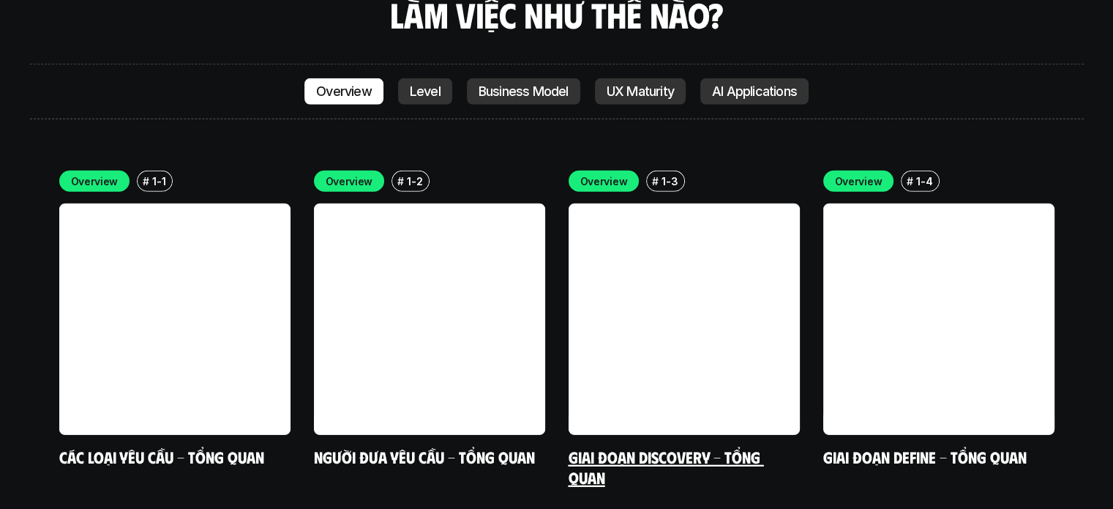  Describe the element at coordinates (670, 181) in the screenshot. I see `p: 1-3` at that location.